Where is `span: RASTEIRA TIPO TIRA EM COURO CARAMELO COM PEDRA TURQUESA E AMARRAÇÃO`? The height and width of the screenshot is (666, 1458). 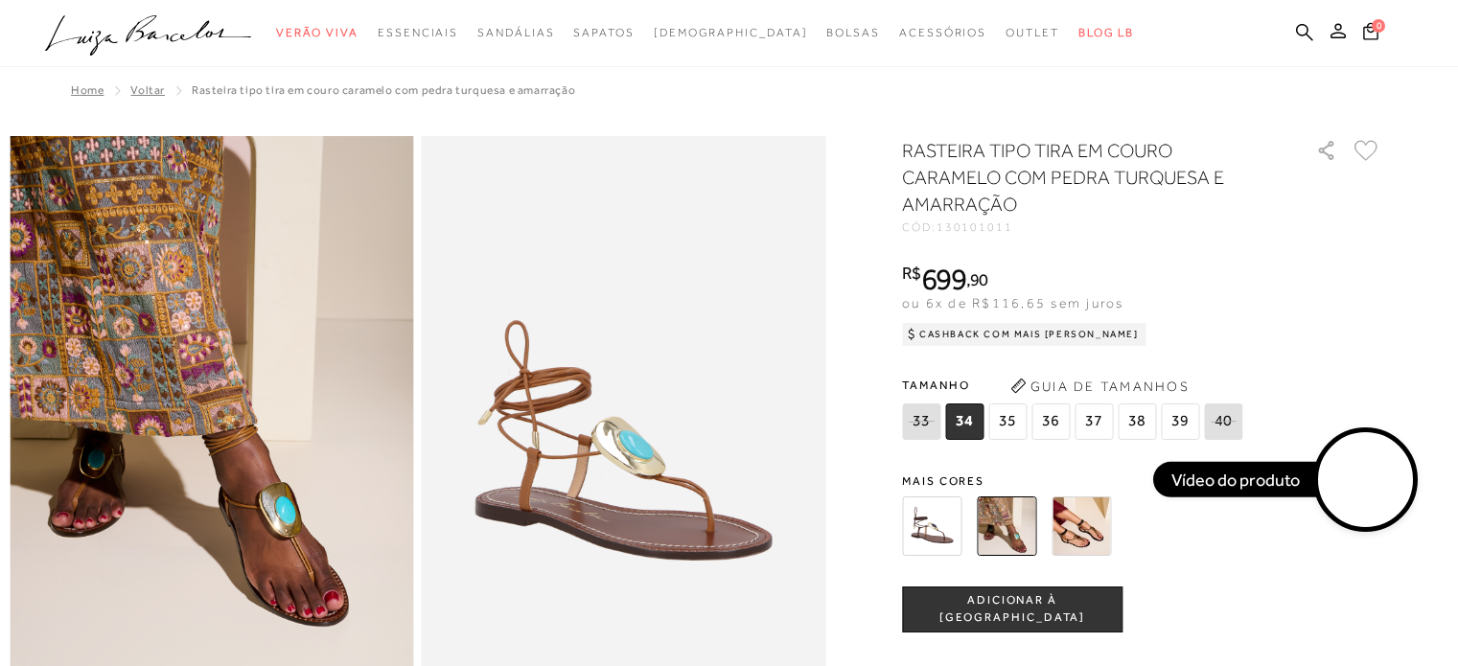 span: RASTEIRA TIPO TIRA EM COURO CARAMELO COM PEDRA TURQUESA E AMARRAÇÃO is located at coordinates (384, 90).